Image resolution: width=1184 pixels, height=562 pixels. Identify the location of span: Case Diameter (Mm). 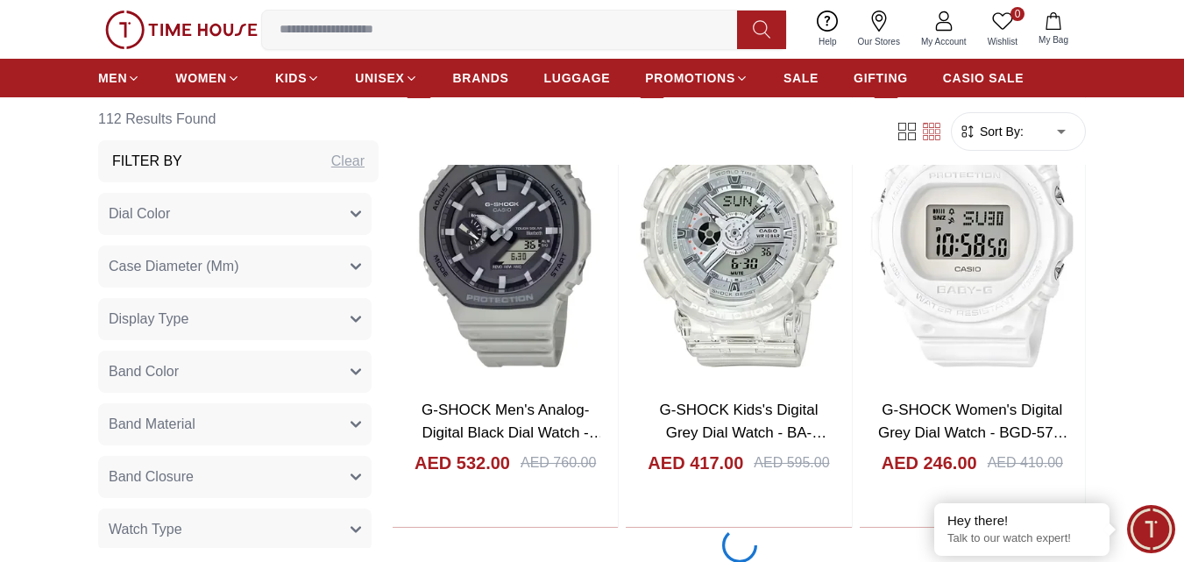
(174, 266).